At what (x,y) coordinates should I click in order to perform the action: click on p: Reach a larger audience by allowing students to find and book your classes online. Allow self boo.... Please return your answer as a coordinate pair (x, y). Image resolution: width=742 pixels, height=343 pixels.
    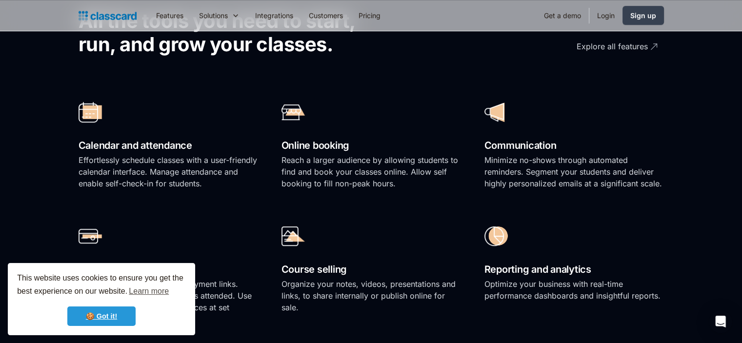
    Looking at the image, I should click on (371, 172).